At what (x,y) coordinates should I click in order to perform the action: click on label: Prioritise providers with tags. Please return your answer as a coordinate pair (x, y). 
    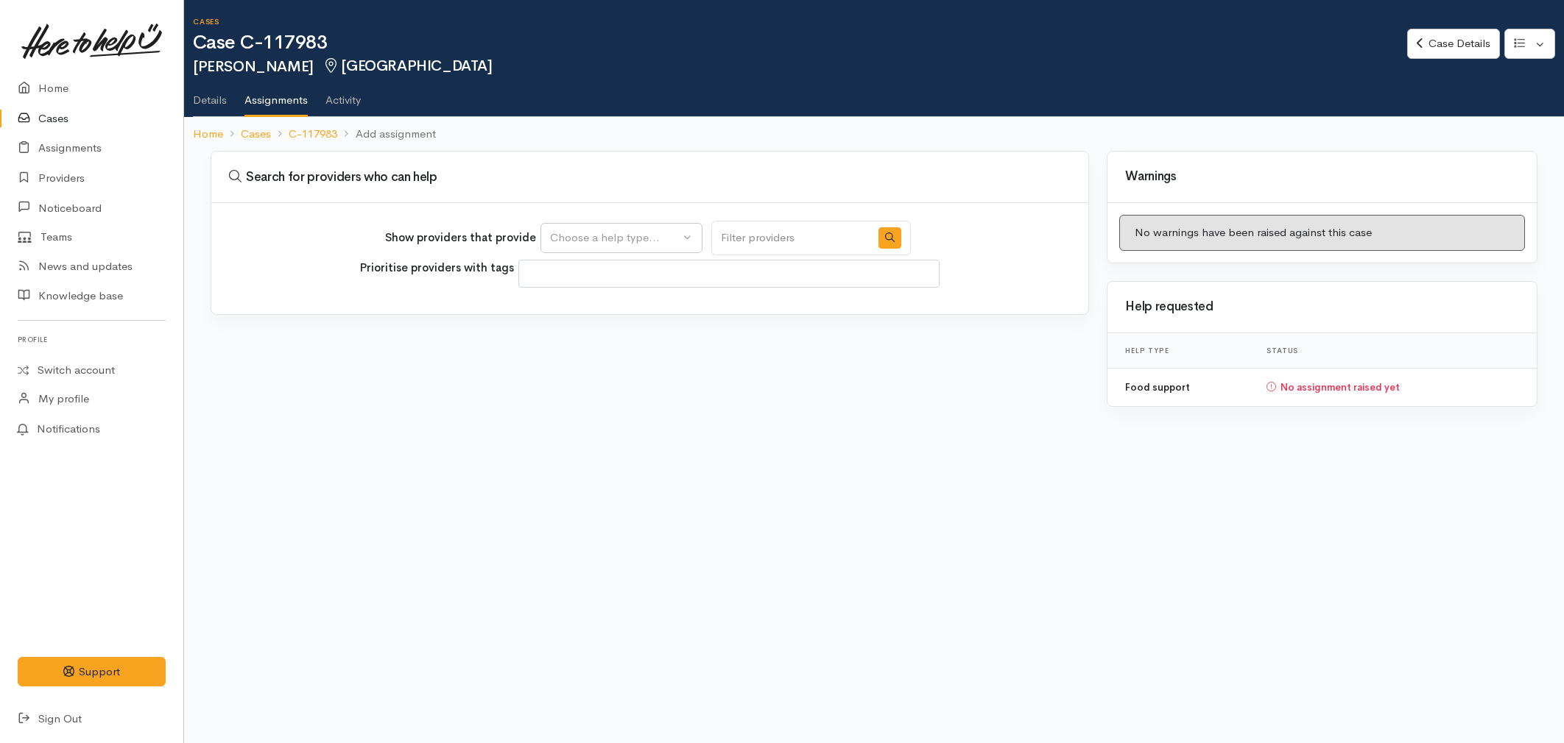
    Looking at the image, I should click on (437, 276).